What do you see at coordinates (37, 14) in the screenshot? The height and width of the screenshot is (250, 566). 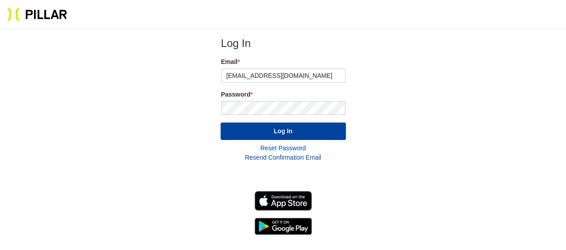 I see `img: Pillar Technologies` at bounding box center [37, 14].